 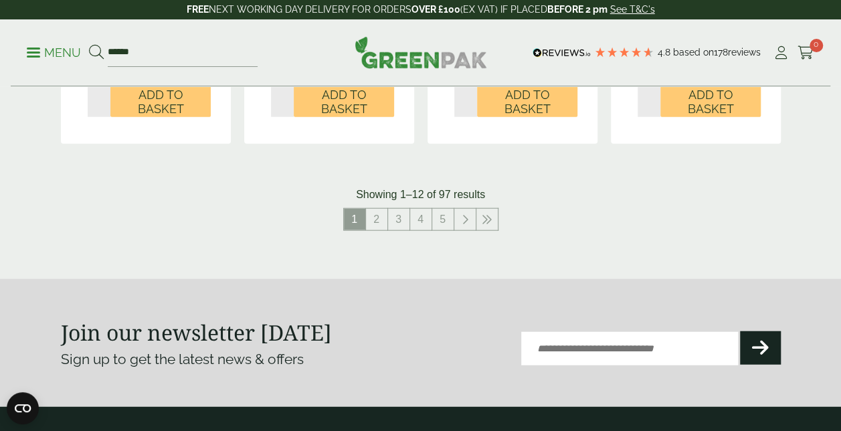 I want to click on span: 178, so click(x=721, y=52).